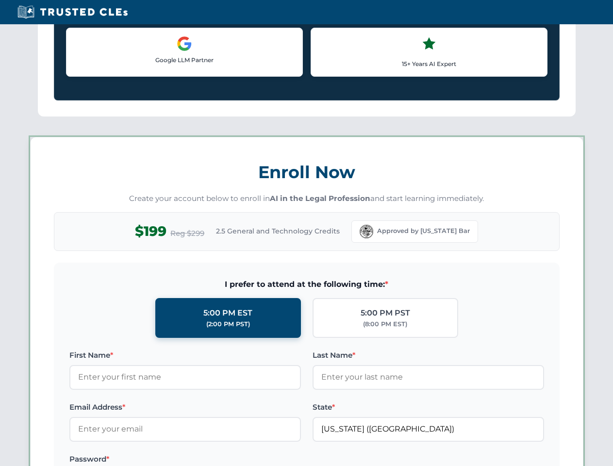 This screenshot has height=466, width=613. Describe the element at coordinates (278, 231) in the screenshot. I see `span: 2.5 General and Technology Credits` at that location.